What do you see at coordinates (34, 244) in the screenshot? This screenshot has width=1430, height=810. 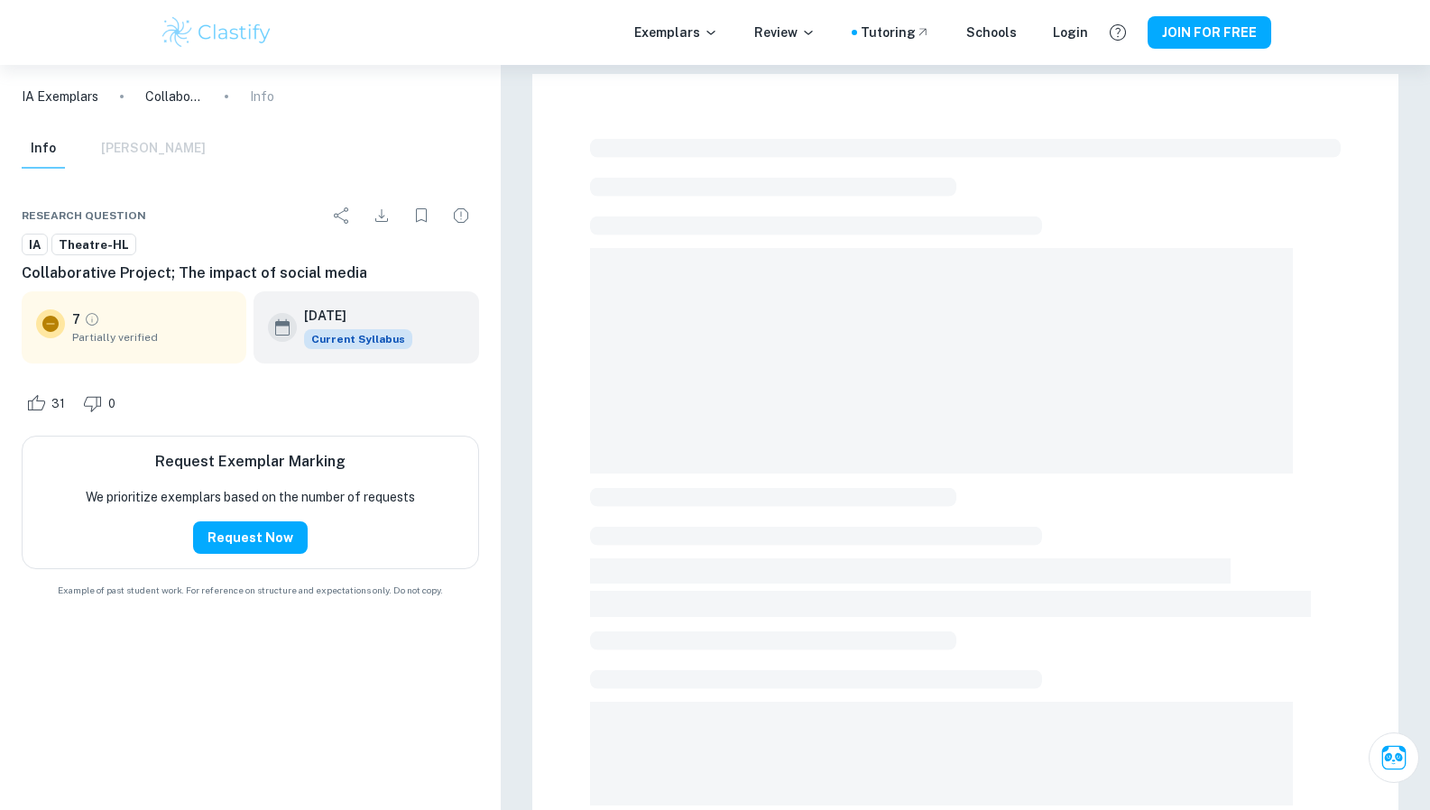 I see `a: IA` at bounding box center [34, 244].